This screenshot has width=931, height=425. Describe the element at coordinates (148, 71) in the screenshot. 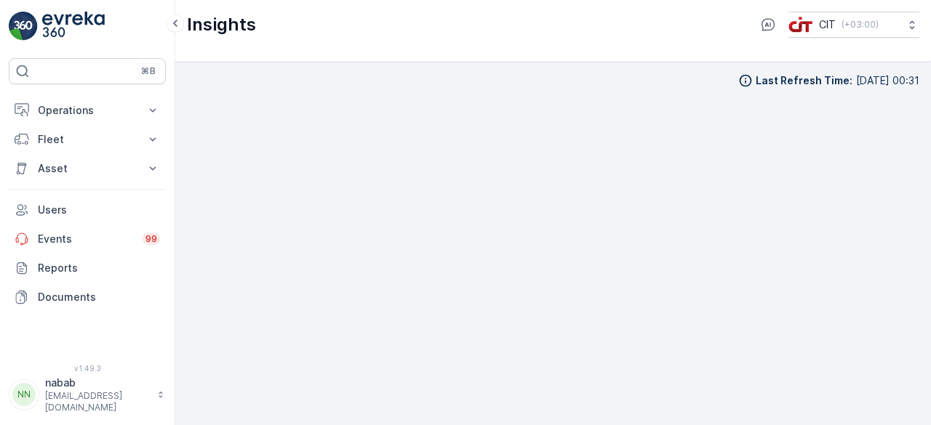

I see `p: ⌘B` at that location.